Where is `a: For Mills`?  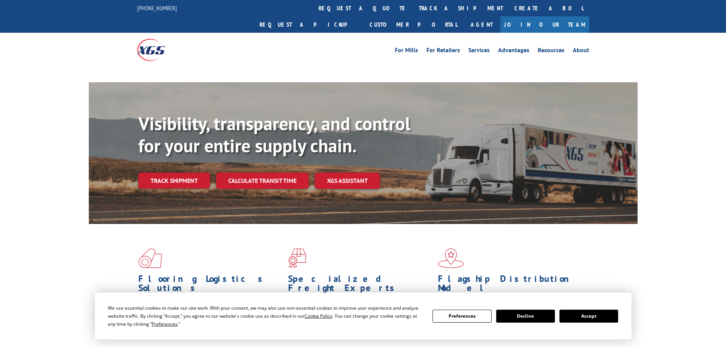 a: For Mills is located at coordinates (406, 51).